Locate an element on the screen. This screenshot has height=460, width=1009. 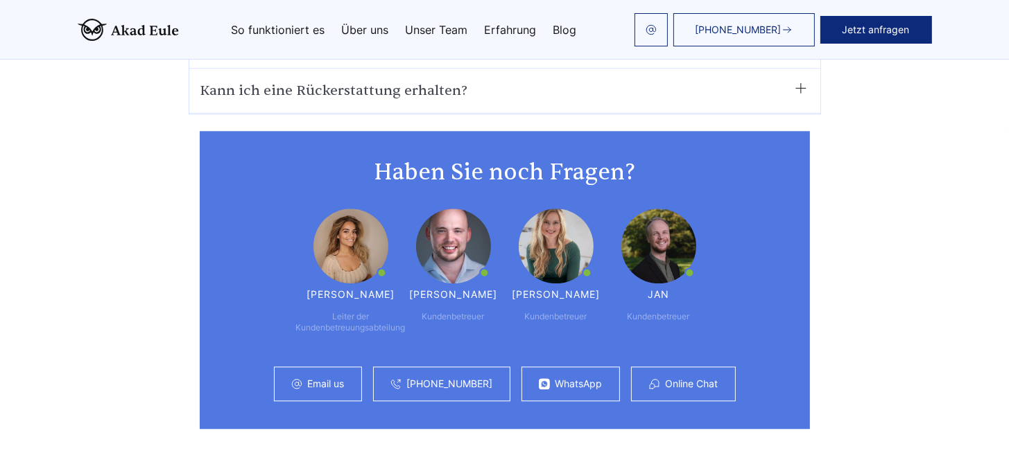
a: Email us is located at coordinates (326, 384).